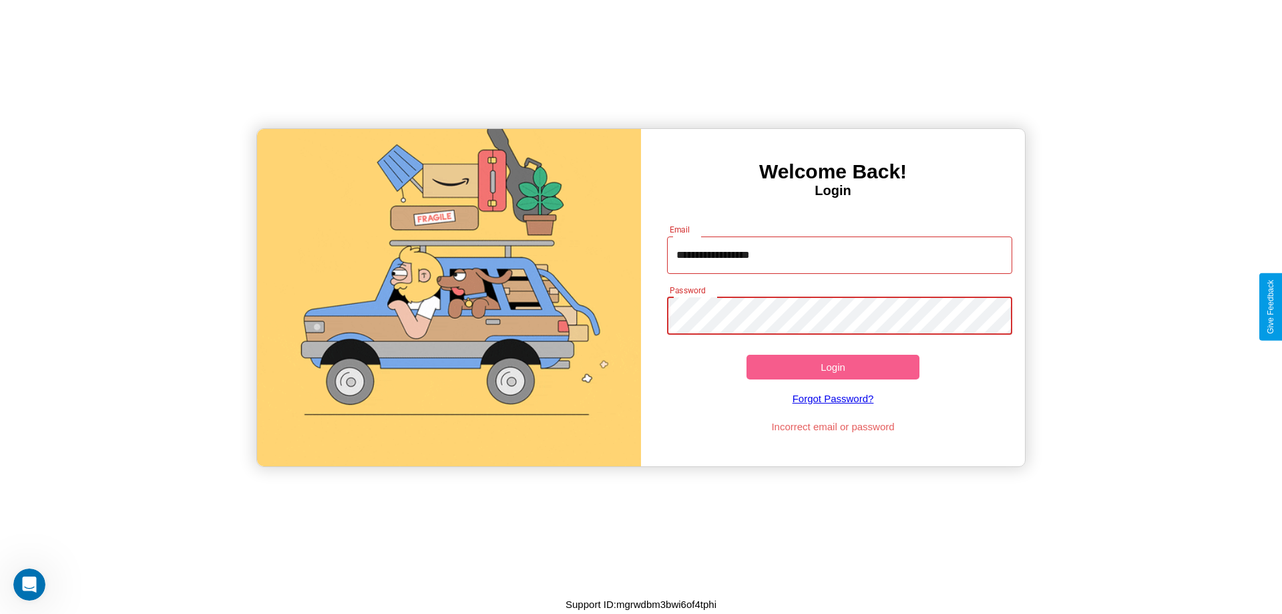 This screenshot has height=614, width=1282. What do you see at coordinates (833, 367) in the screenshot?
I see `button: Login` at bounding box center [833, 367].